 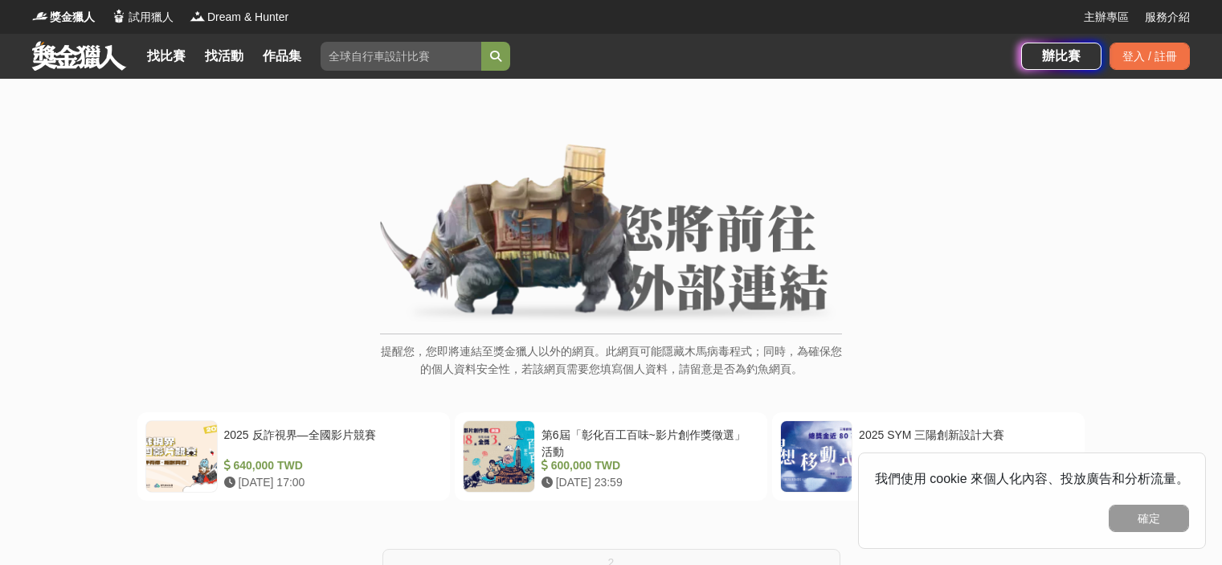 I want to click on span: 獎金獵人, so click(x=72, y=17).